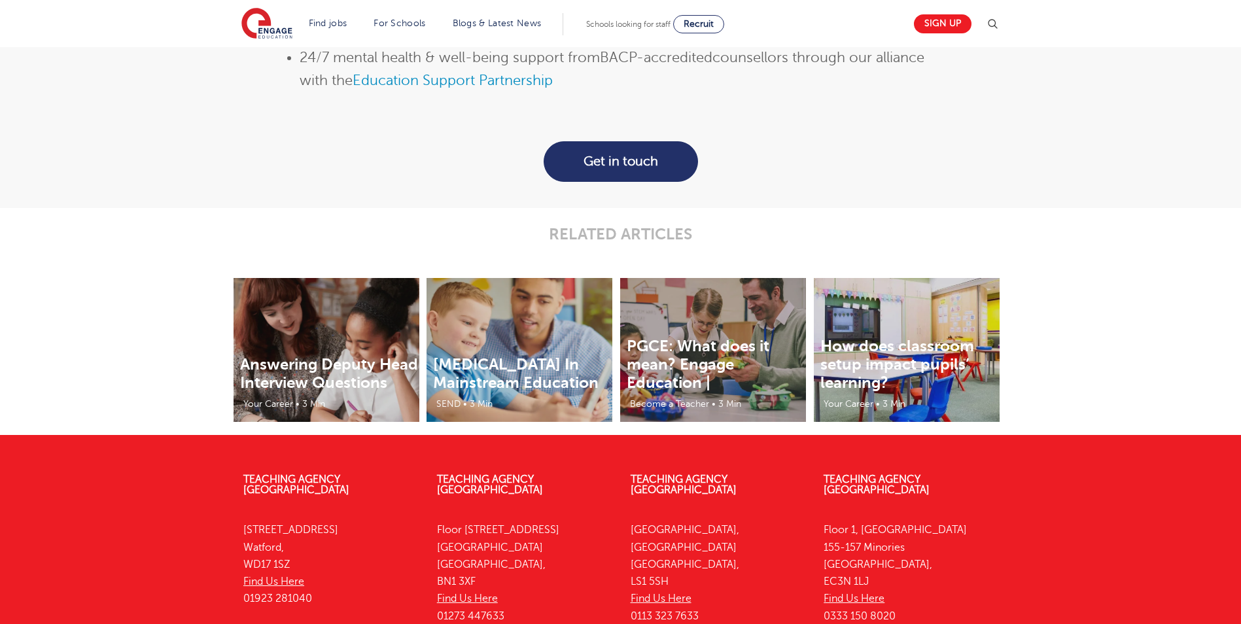 The image size is (1241, 624). Describe the element at coordinates (699, 24) in the screenshot. I see `span: Recruit` at that location.